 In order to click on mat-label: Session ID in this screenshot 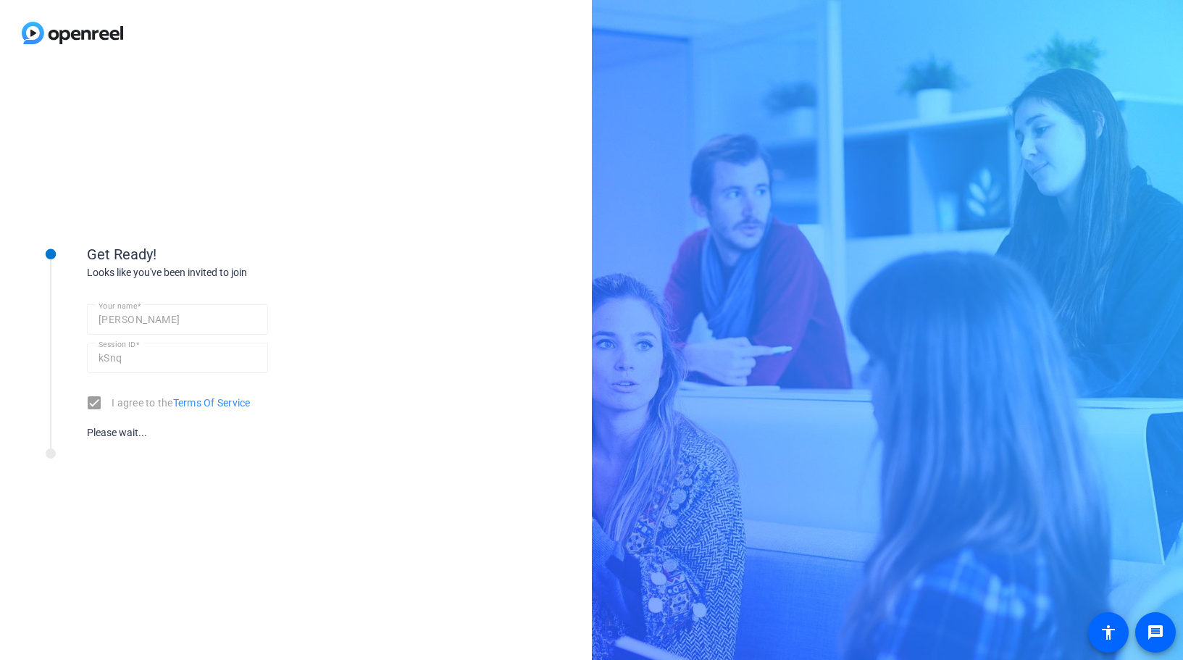, I will do `click(117, 344)`.